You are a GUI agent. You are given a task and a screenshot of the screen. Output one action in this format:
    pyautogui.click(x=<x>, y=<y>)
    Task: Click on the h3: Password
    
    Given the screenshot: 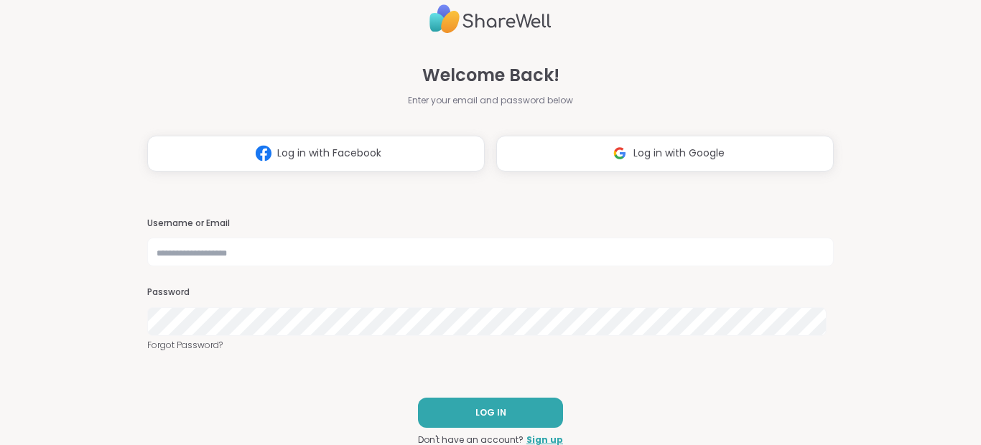 What is the action you would take?
    pyautogui.click(x=491, y=292)
    